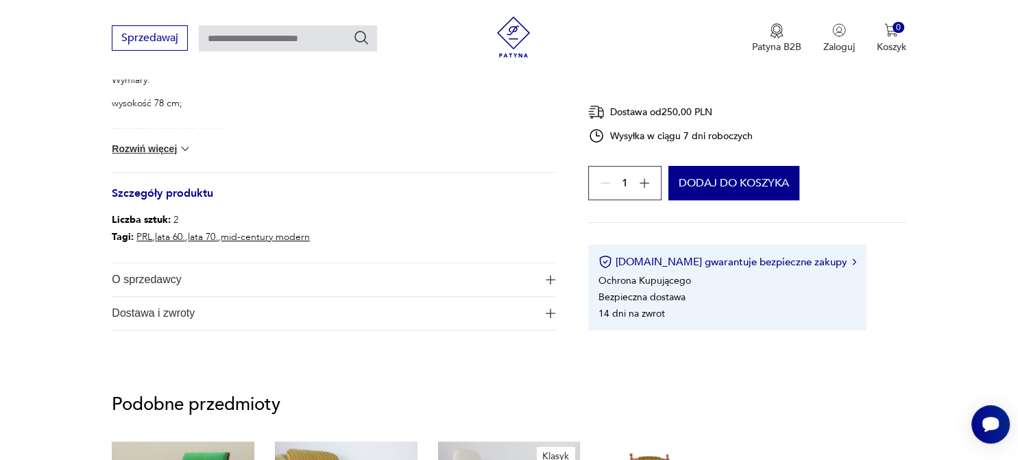  I want to click on span: O sprzedawcy, so click(324, 280).